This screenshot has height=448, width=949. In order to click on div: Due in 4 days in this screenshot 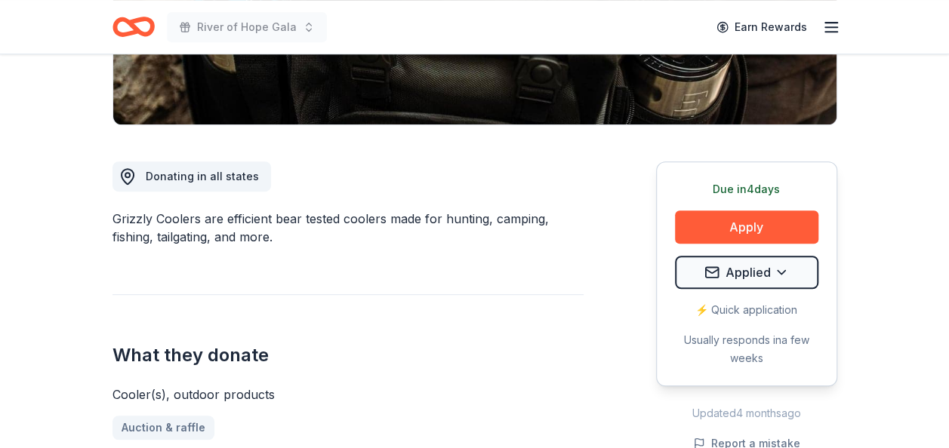, I will do `click(746, 189)`.